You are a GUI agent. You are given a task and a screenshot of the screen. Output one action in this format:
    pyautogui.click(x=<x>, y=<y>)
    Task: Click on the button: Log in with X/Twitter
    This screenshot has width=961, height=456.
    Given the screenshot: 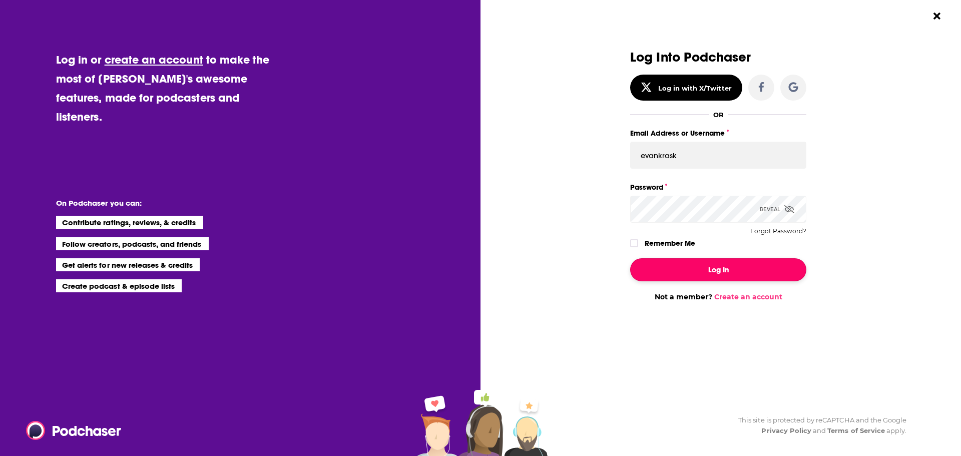 What is the action you would take?
    pyautogui.click(x=686, y=88)
    